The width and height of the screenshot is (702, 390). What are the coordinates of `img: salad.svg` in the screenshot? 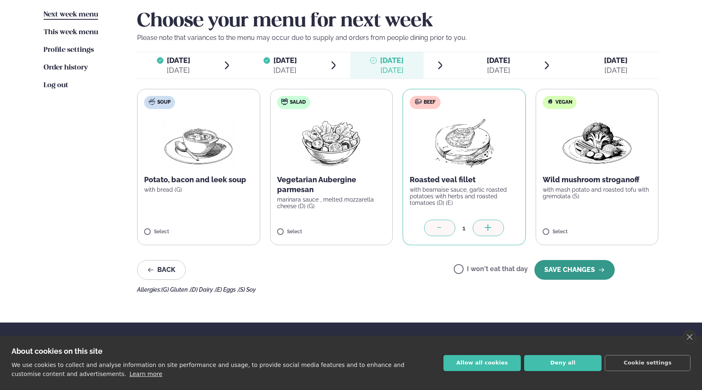 It's located at (284, 102).